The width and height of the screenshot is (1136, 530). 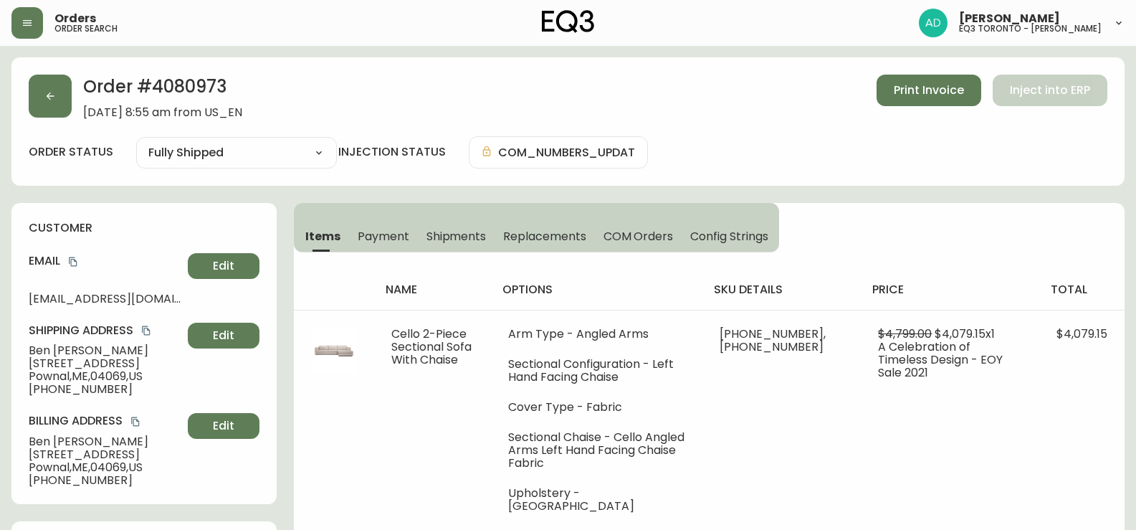 I want to click on span: $4,079.15, so click(x=1082, y=333).